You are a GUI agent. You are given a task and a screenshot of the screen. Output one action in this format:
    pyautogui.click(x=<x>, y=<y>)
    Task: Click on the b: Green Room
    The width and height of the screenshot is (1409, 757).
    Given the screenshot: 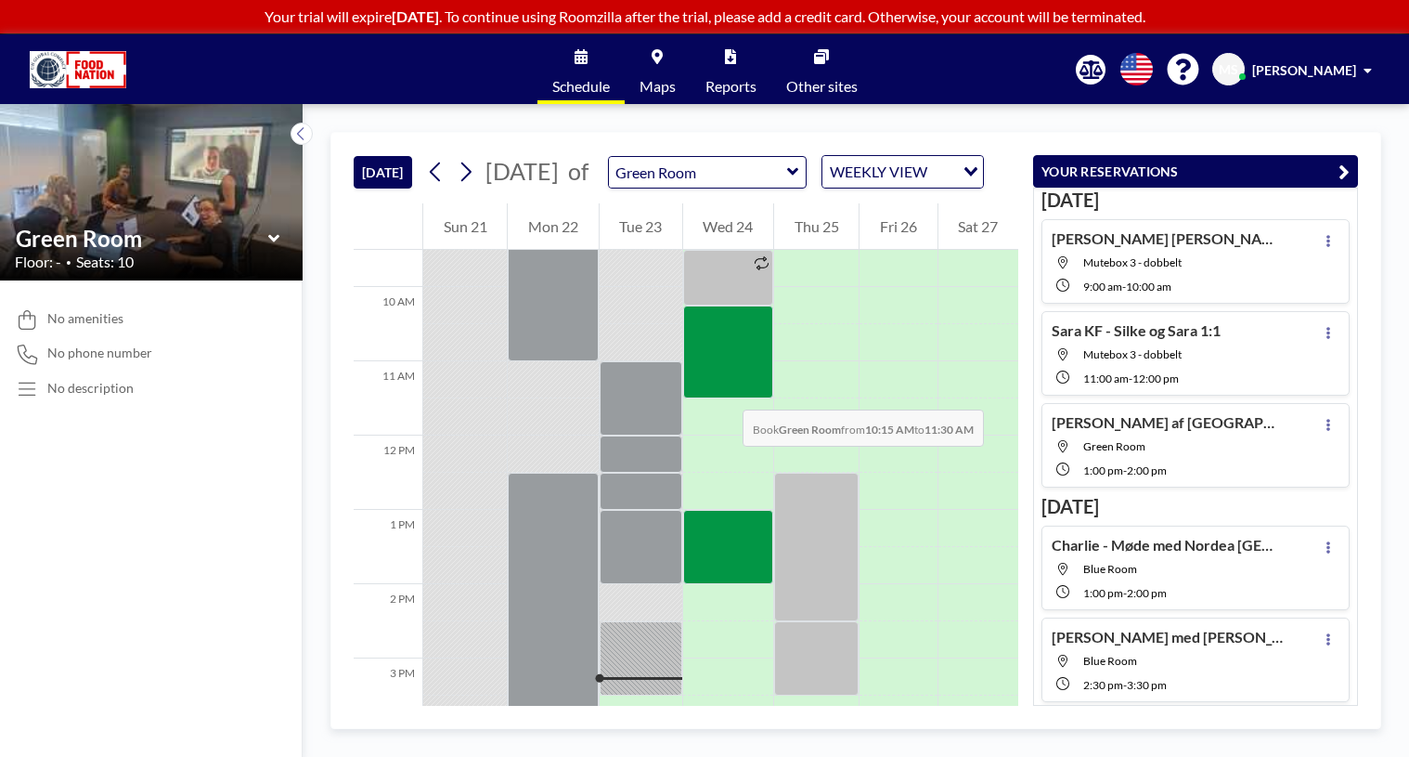 What is the action you would take?
    pyautogui.click(x=810, y=429)
    